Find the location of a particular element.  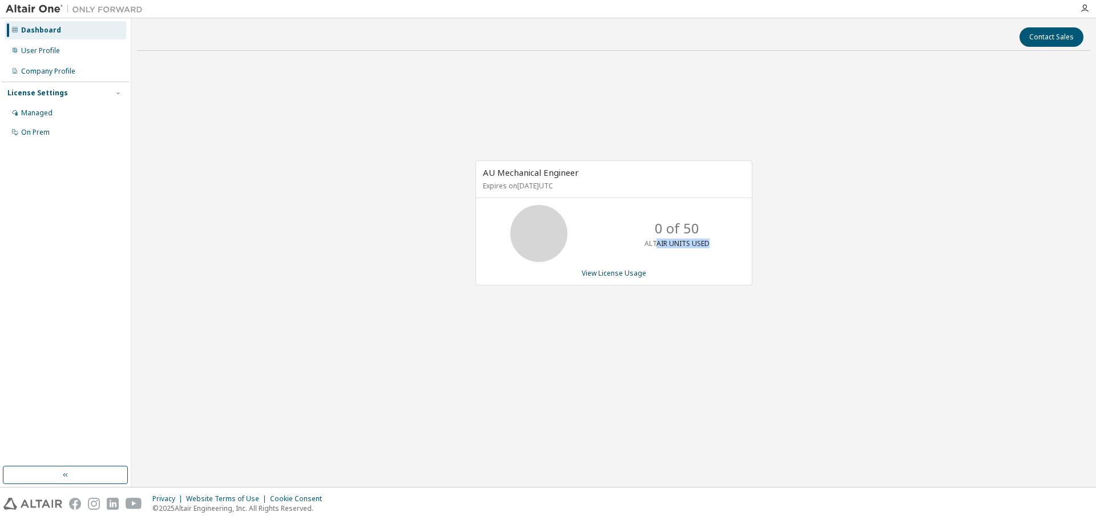

p: © 2025 Altair Engineering, Inc. All Rights Reserved. is located at coordinates (240, 508).